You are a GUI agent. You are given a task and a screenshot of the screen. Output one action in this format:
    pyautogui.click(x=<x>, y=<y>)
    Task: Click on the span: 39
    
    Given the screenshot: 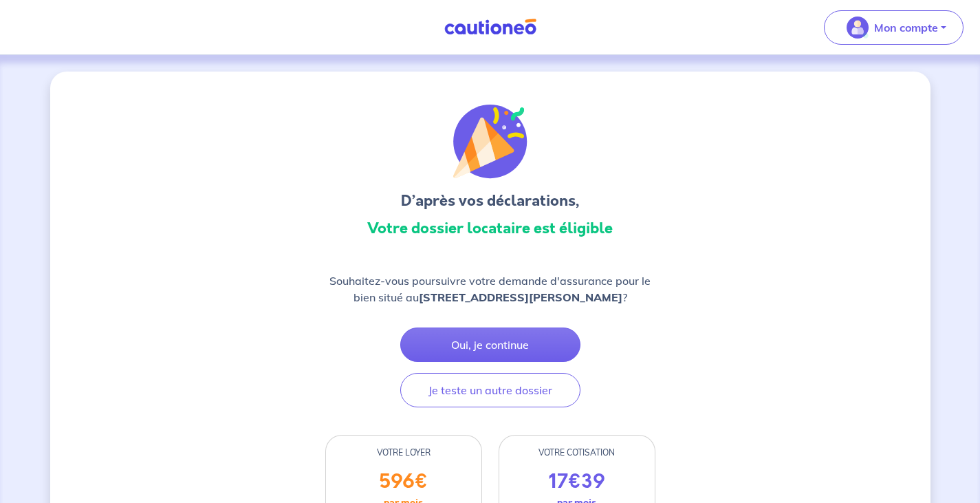 What is the action you would take?
    pyautogui.click(x=593, y=482)
    